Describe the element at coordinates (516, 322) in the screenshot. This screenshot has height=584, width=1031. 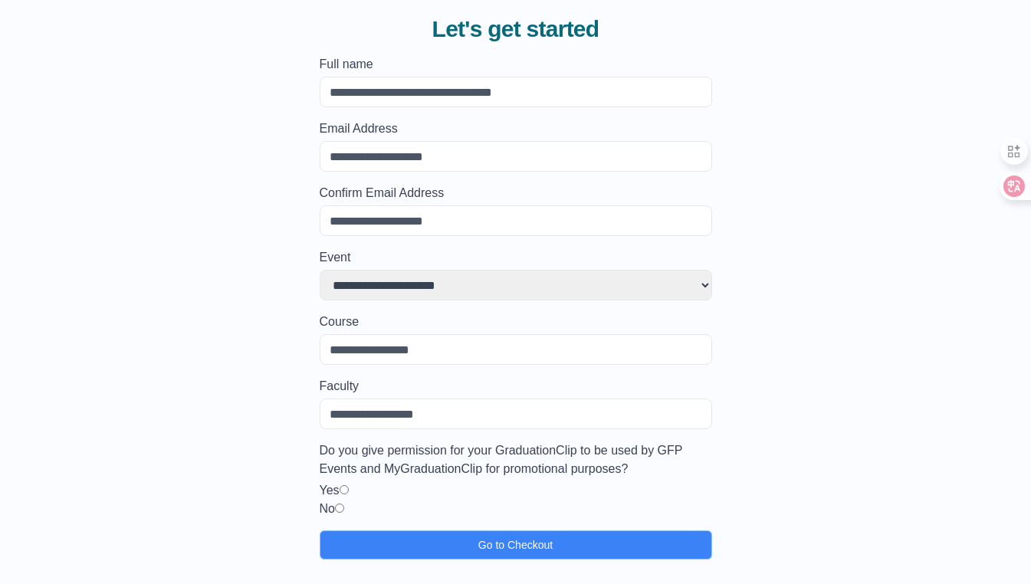
I see `label: Course` at that location.